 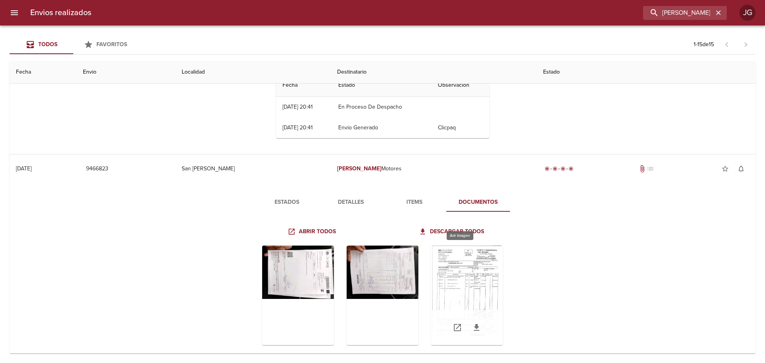 I want to click on input: buscar, so click(x=678, y=13).